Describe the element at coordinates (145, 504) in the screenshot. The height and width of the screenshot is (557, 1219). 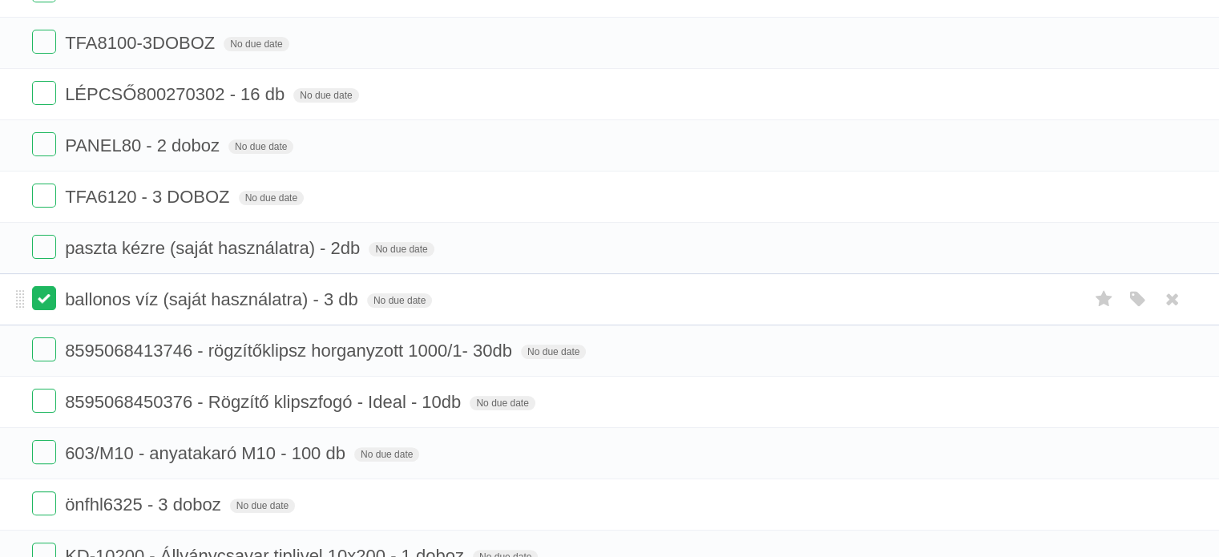
I see `span: önfhl6325 - 3 doboz` at that location.